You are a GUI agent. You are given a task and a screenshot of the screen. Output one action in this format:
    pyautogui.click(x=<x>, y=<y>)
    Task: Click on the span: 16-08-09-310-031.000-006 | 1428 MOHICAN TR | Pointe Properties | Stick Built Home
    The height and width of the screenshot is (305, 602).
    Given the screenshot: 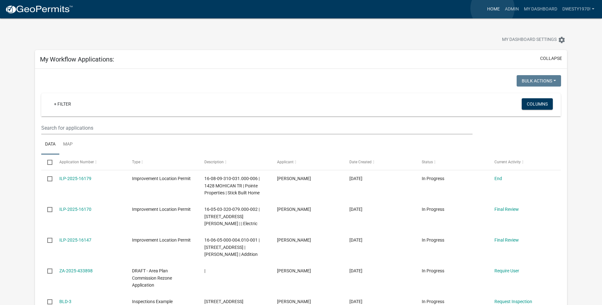 What is the action you would take?
    pyautogui.click(x=232, y=186)
    